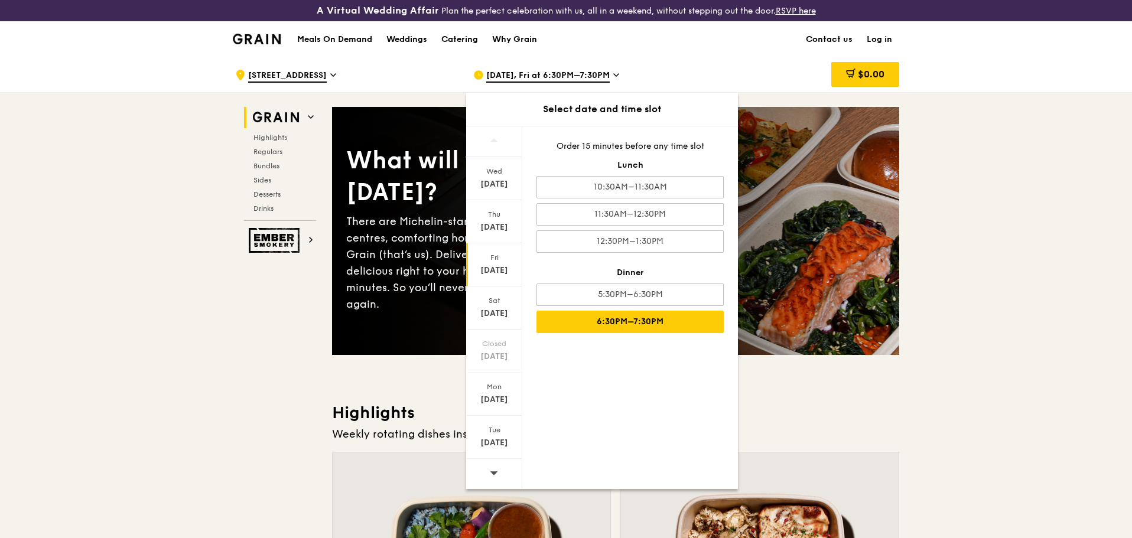 The height and width of the screenshot is (538, 1132). I want to click on img: Grain, so click(256, 39).